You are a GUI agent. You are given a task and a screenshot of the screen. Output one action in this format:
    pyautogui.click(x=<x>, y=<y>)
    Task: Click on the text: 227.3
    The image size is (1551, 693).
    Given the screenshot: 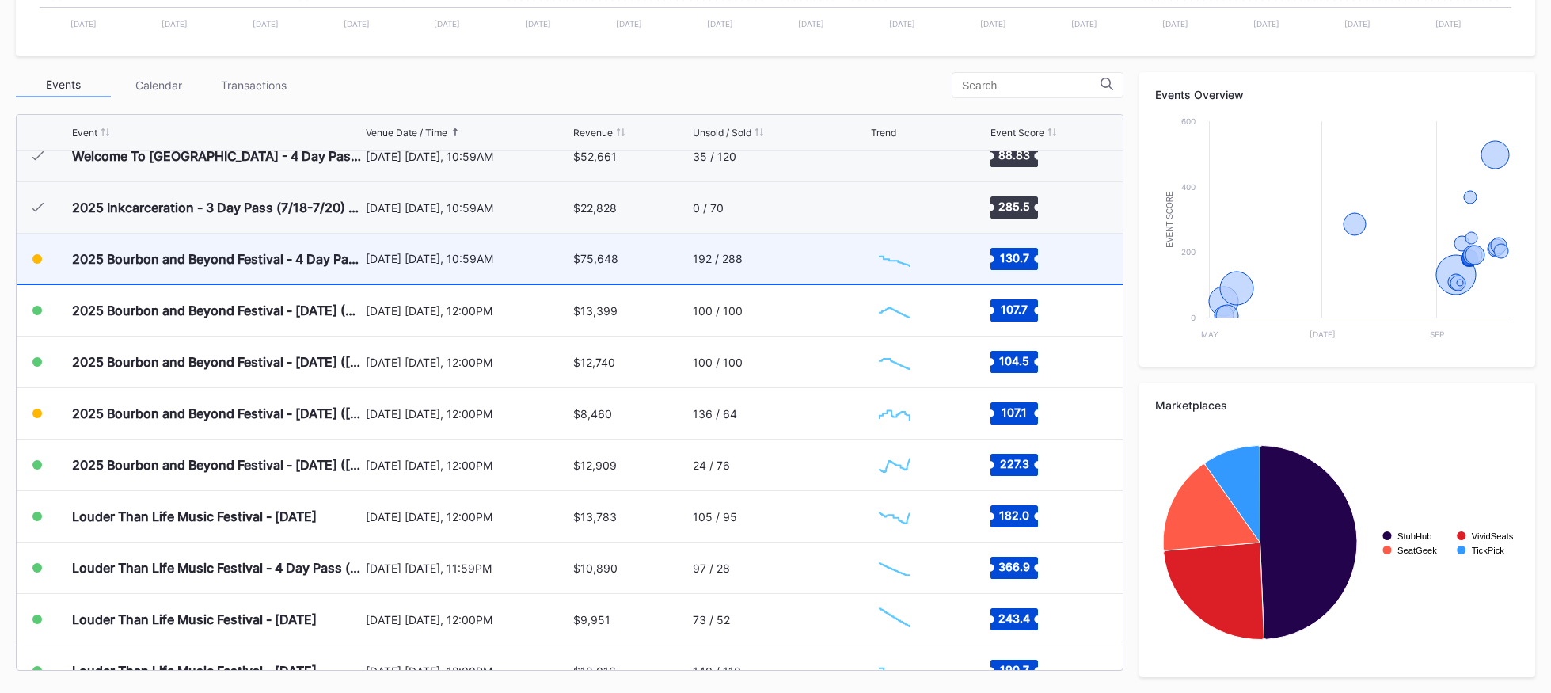 What is the action you would take?
    pyautogui.click(x=1014, y=463)
    